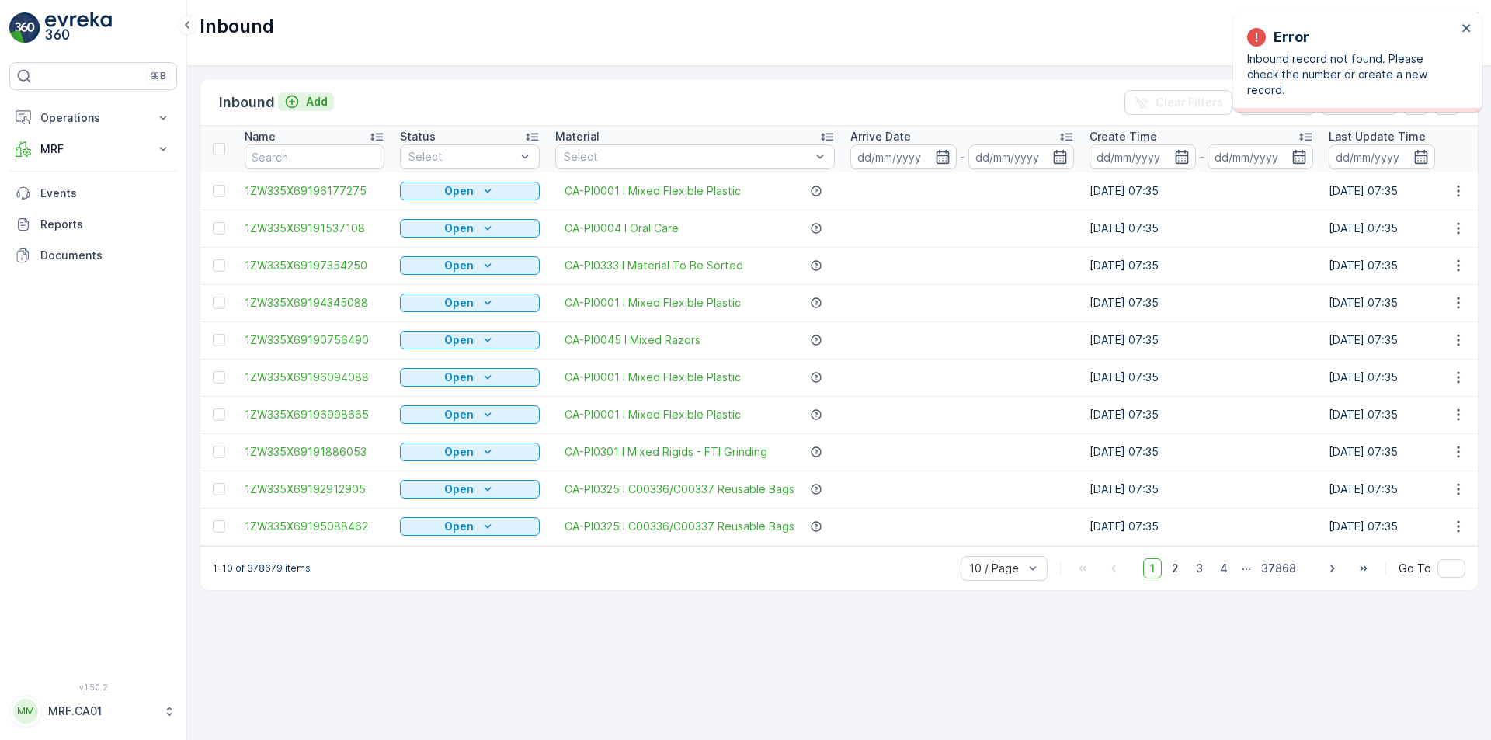 This screenshot has width=1491, height=740. I want to click on span: CA-PI0333 I Material To Be Sorted, so click(654, 266).